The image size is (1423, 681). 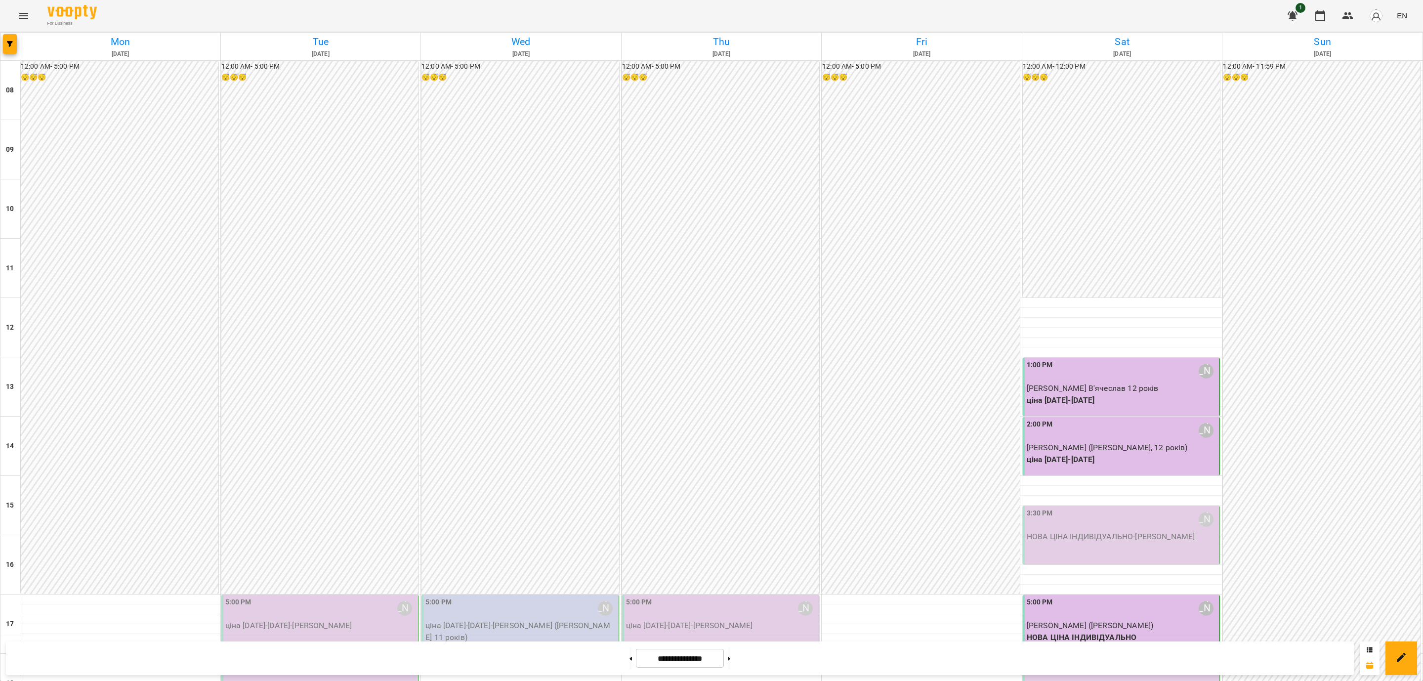 I want to click on h6: 08, so click(x=10, y=90).